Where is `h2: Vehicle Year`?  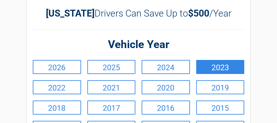 h2: Vehicle Year is located at coordinates (139, 45).